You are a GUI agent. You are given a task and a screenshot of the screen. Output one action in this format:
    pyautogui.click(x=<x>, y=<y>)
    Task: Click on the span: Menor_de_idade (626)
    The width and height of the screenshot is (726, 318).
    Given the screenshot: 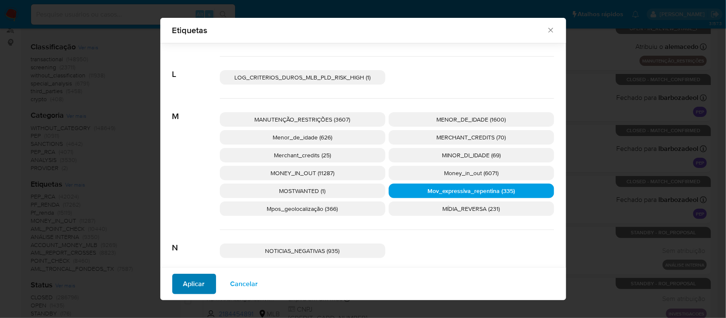 What is the action you would take?
    pyautogui.click(x=302, y=137)
    